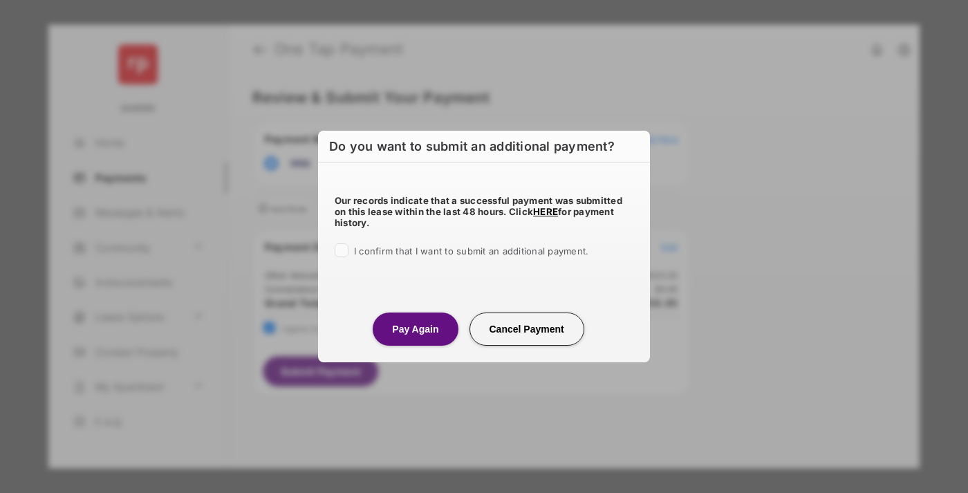 The height and width of the screenshot is (493, 968). I want to click on button: Pay Again, so click(415, 329).